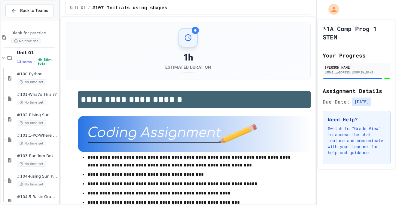  I want to click on div: My Account, so click(331, 9).